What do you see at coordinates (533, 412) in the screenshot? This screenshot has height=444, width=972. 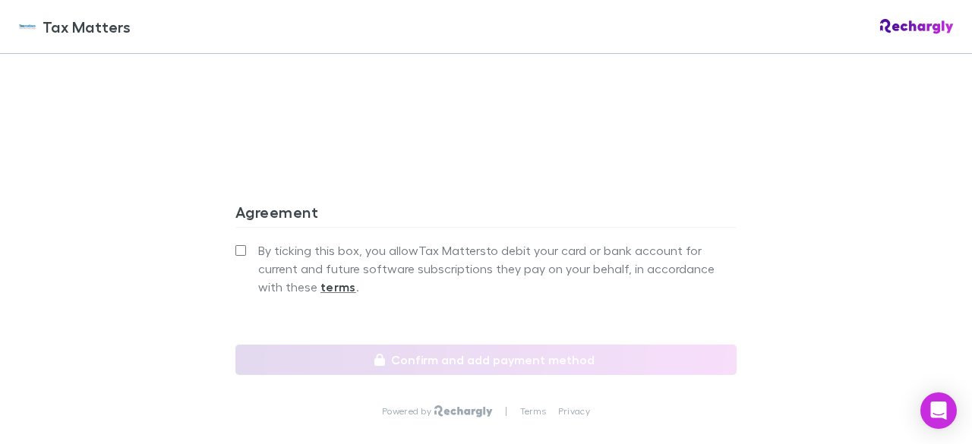 I see `a: Terms` at bounding box center [533, 412].